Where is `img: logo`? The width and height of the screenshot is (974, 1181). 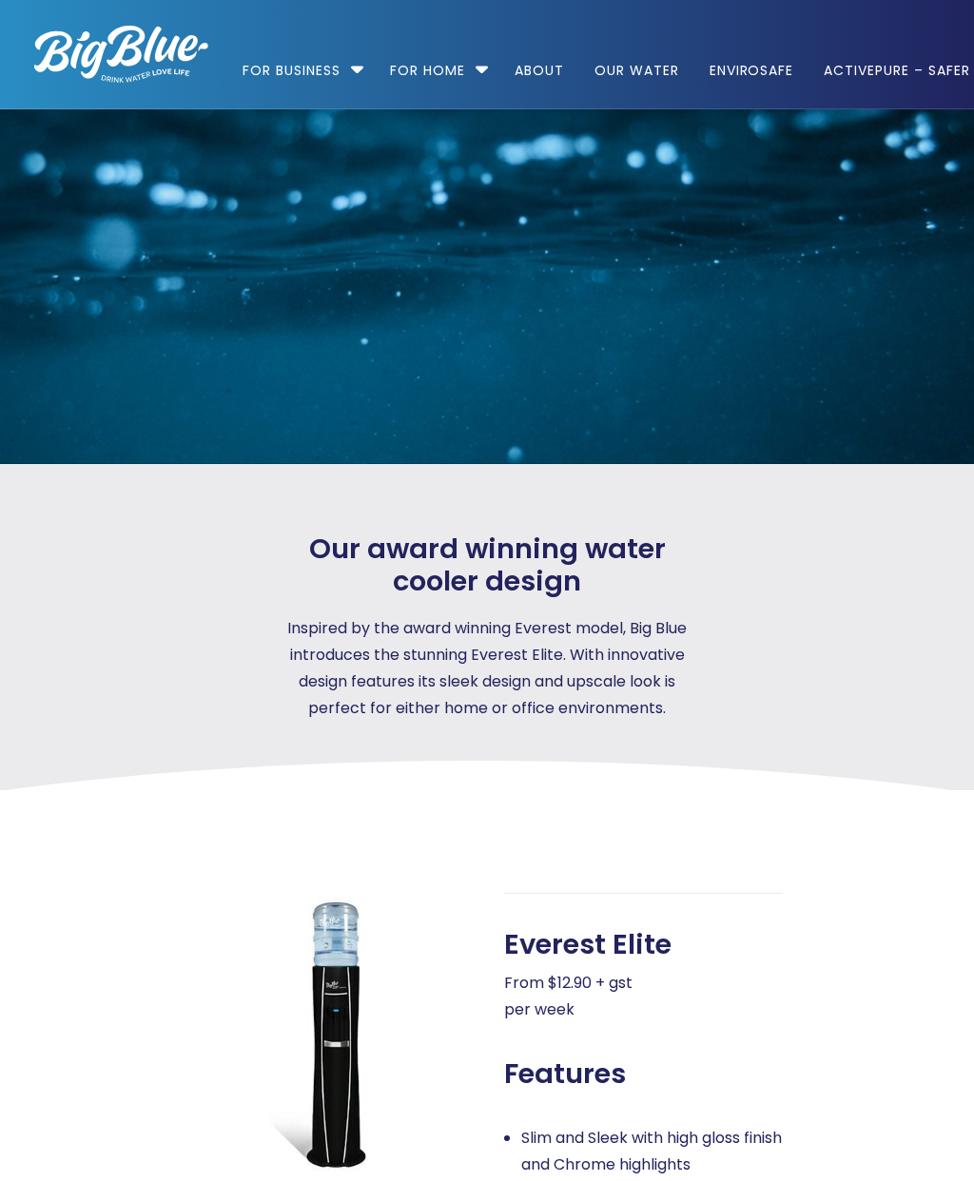
img: logo is located at coordinates (121, 54).